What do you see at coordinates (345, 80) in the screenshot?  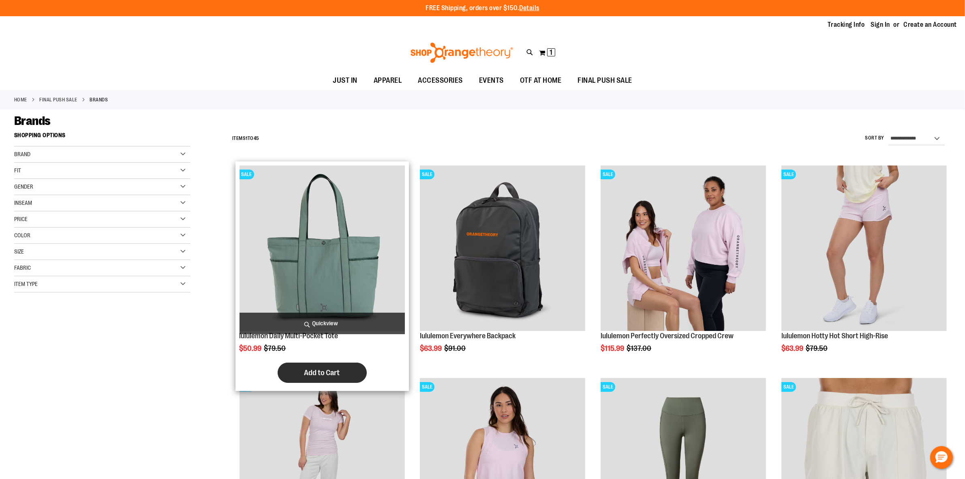 I see `span: JUST IN` at bounding box center [345, 80].